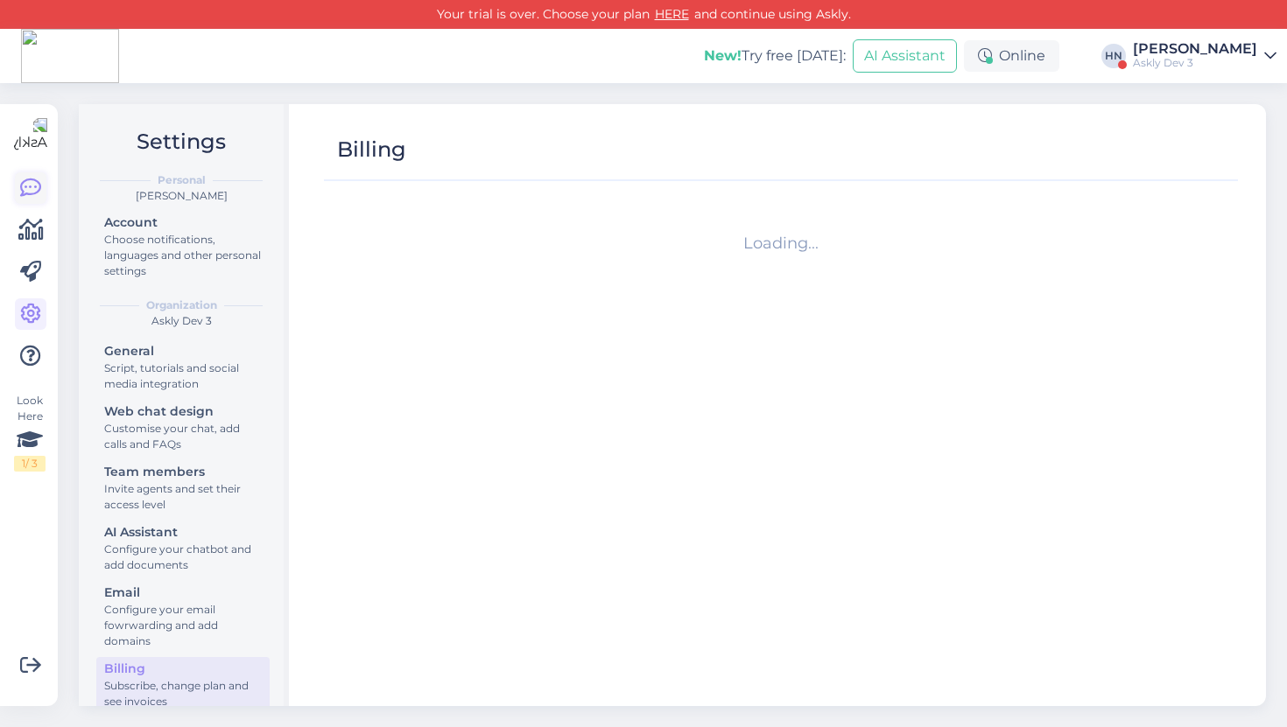 This screenshot has width=1287, height=727. What do you see at coordinates (183, 616) in the screenshot?
I see `a: EmailConfigure your email fowrwarding and add domains` at bounding box center [183, 616].